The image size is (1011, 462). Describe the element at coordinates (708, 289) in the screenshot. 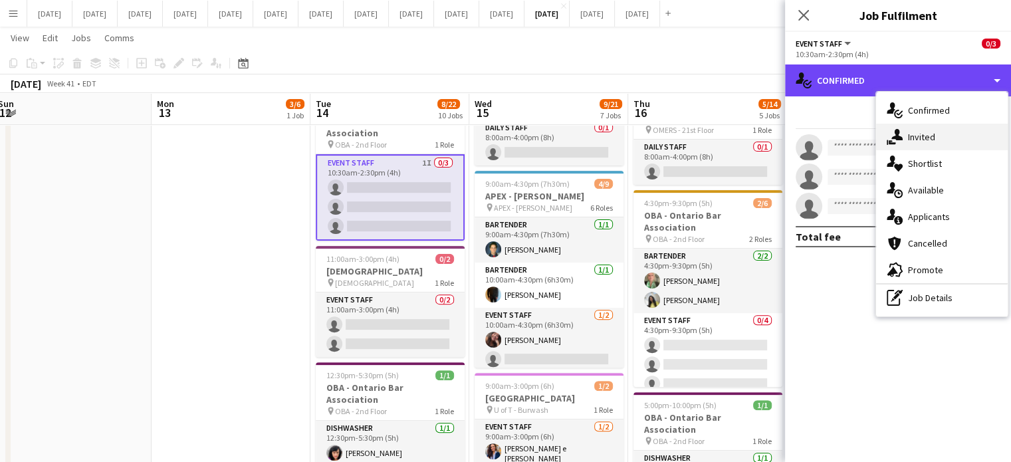

I see `div: 4:30pm-9:30pm (5h)2/6OBA - Ontario Bar Association OBA - 2nd Floor2 RolesBartender2/24:30pm-9:30p...` at that location.